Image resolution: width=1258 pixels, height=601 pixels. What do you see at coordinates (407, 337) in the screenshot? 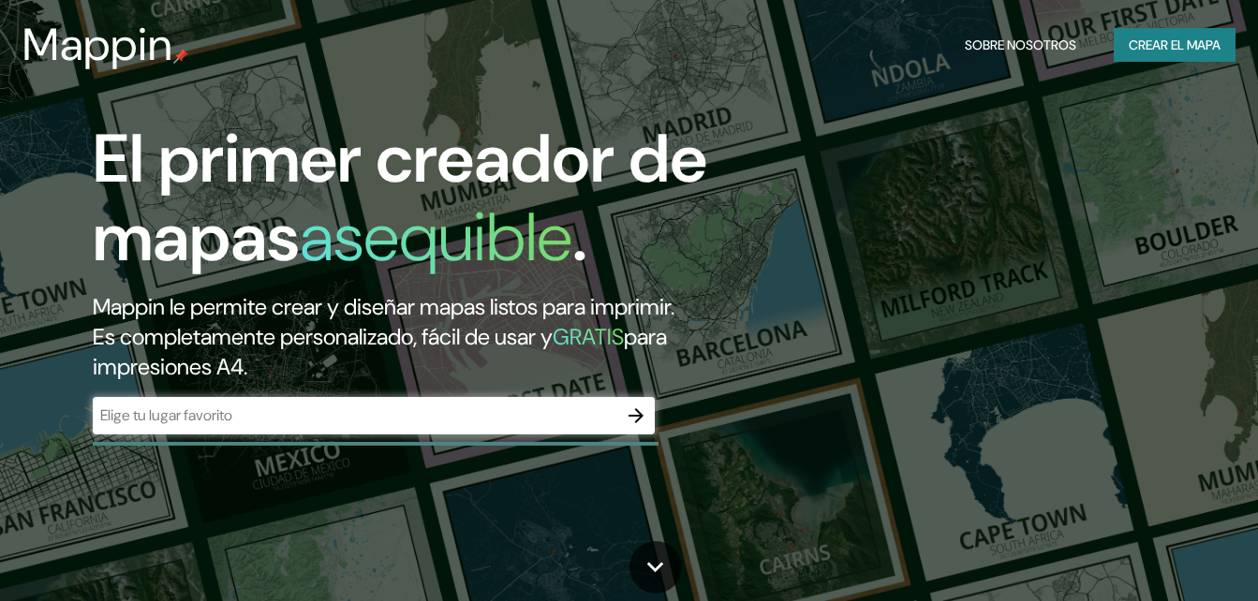
I see `h2: Mappin le permite crear y diseñar mapas listos para imprimir. Es completamente personalizado, fác...` at bounding box center [407, 337].